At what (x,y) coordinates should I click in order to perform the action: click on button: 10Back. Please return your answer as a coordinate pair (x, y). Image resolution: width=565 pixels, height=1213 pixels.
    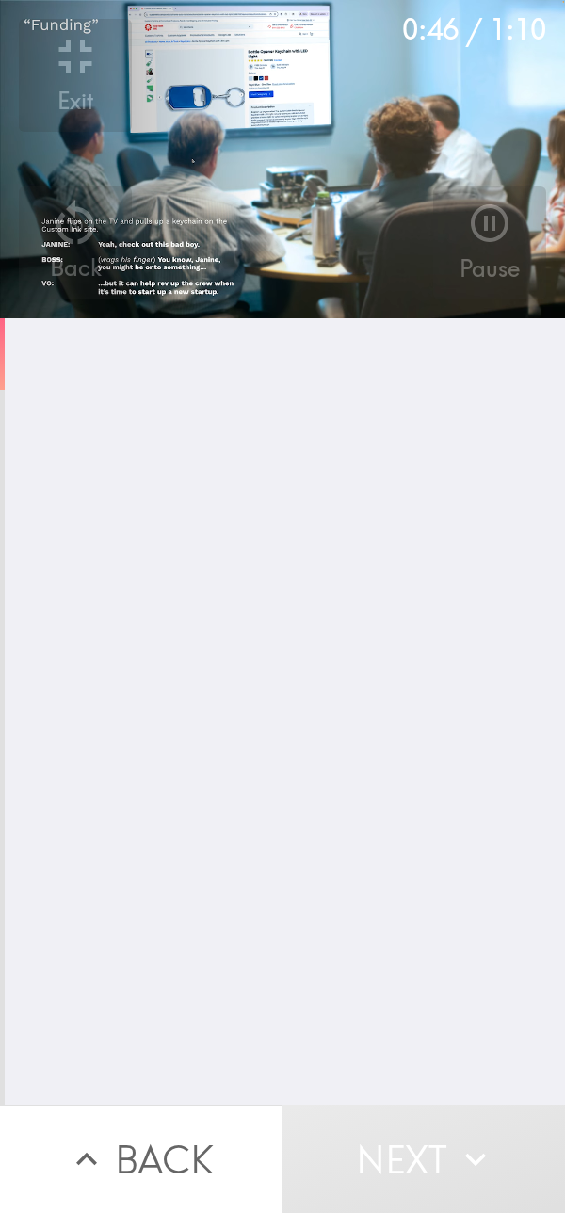
    Looking at the image, I should click on (75, 243).